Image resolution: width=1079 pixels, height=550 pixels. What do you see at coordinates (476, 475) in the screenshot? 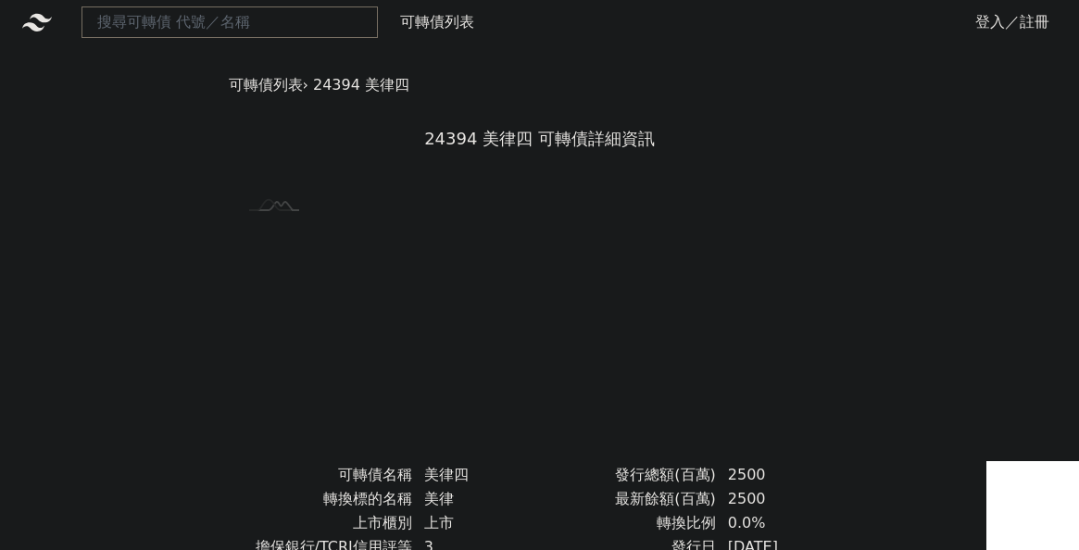
I see `td: 美律四` at bounding box center [476, 475].